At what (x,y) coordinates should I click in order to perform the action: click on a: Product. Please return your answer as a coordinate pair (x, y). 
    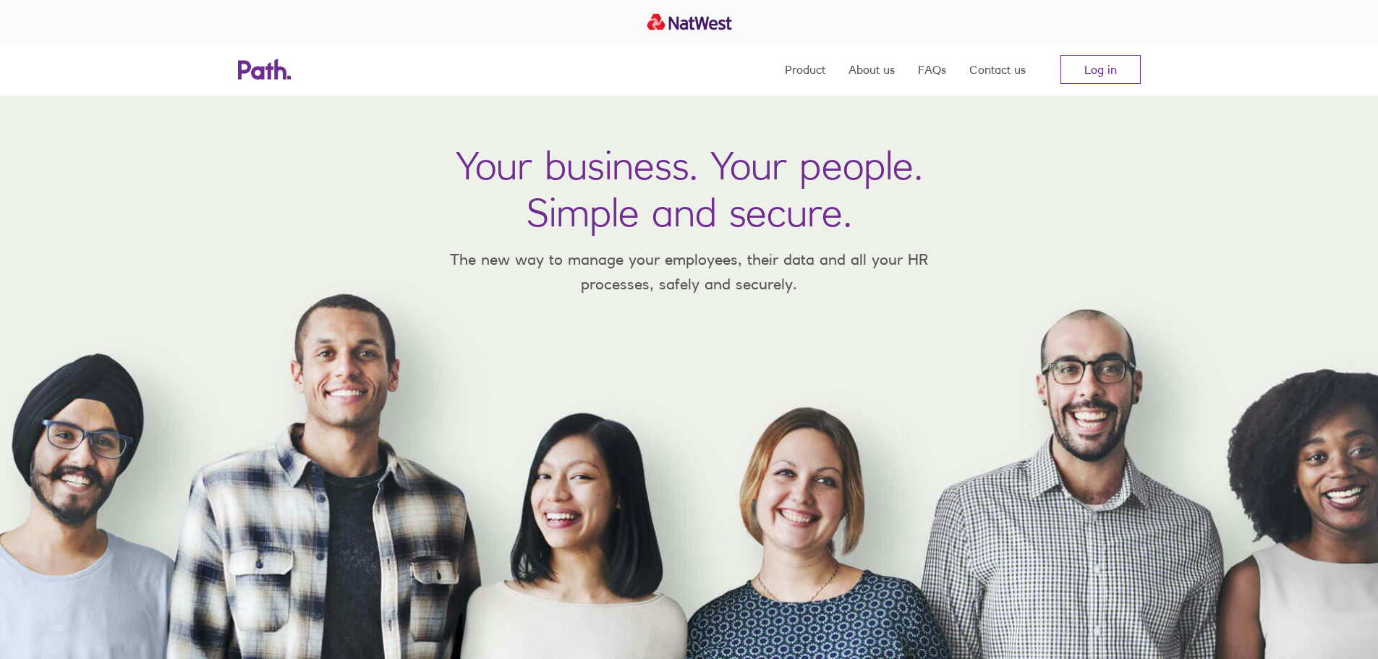
    Looking at the image, I should click on (805, 69).